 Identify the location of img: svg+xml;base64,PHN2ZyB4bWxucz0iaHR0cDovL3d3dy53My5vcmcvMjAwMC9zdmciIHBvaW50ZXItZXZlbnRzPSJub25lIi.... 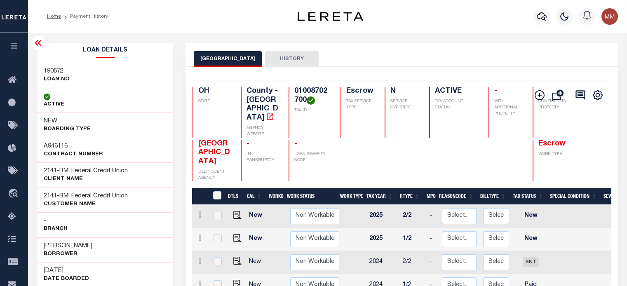
(610, 17).